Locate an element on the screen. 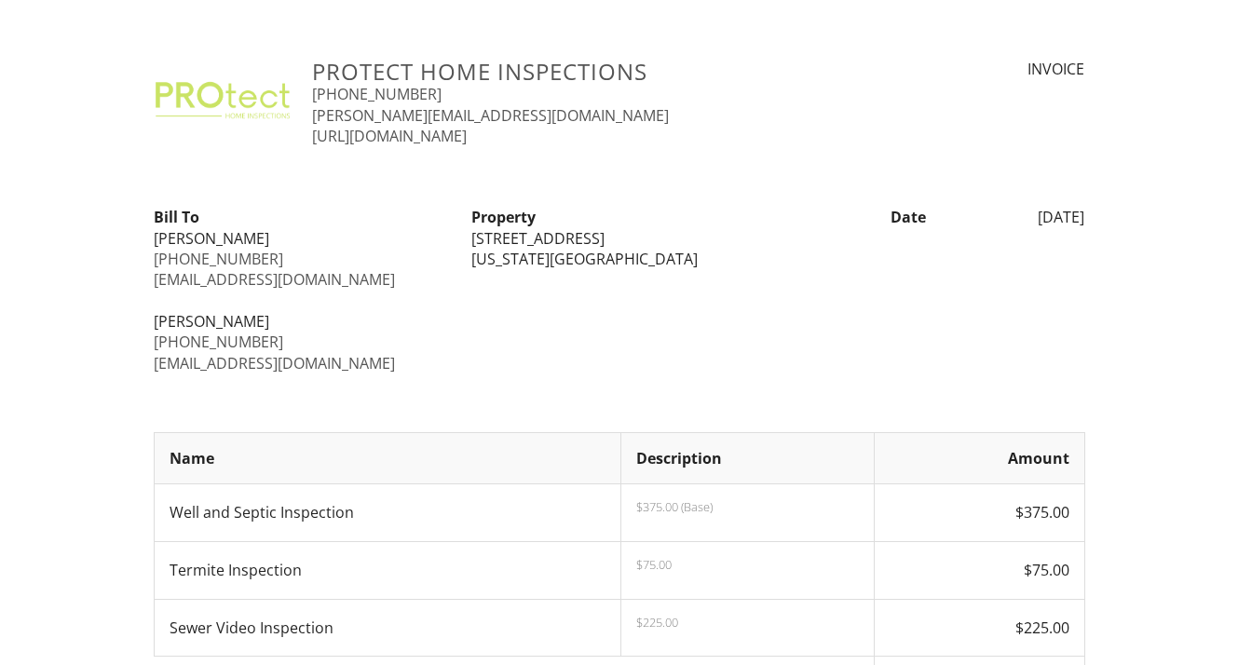 This screenshot has width=1238, height=665. td: $225.00 is located at coordinates (979, 628).